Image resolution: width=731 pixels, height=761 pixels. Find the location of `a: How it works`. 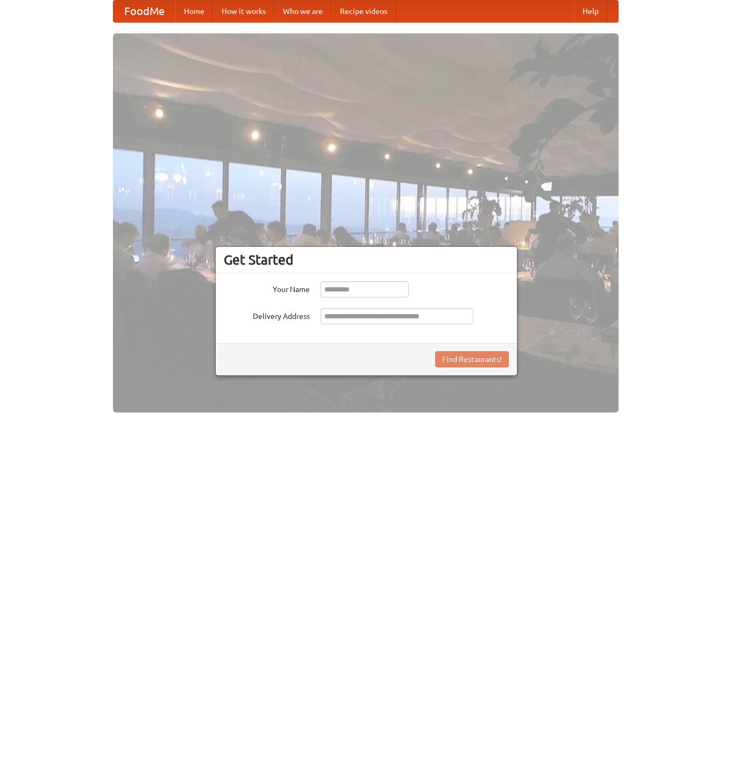

a: How it works is located at coordinates (244, 11).